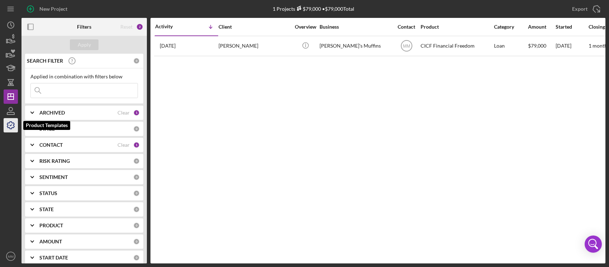 This screenshot has width=609, height=267. What do you see at coordinates (45, 61) in the screenshot?
I see `b: SEARCH FILTER` at bounding box center [45, 61].